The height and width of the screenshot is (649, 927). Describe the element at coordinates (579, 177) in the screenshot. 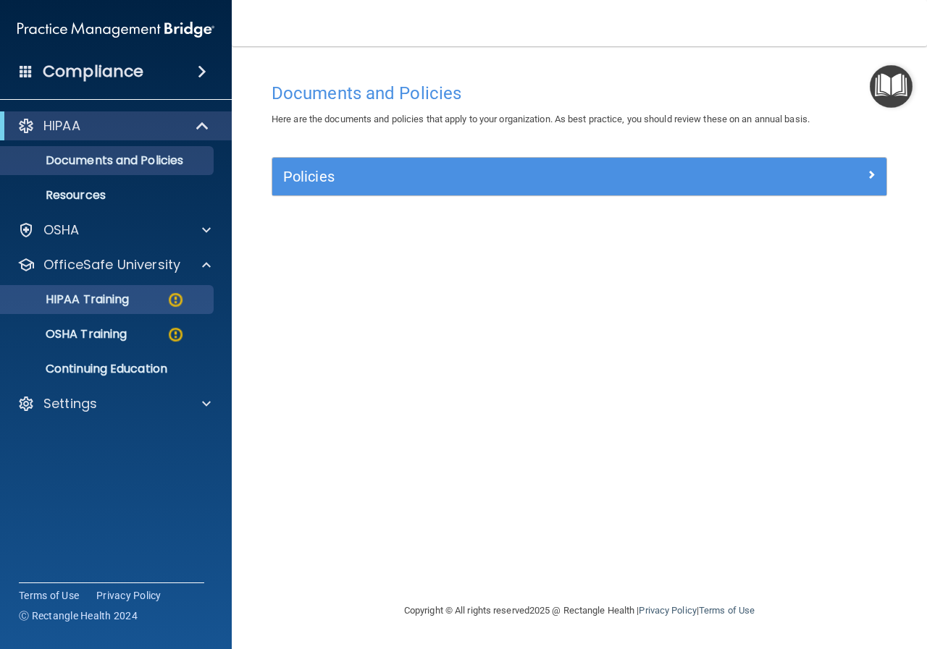

I see `a: Policies` at that location.